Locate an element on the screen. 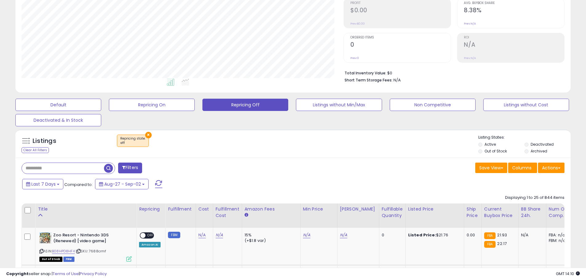 The image size is (586, 280). small: Prev: 0 is located at coordinates (355, 58).